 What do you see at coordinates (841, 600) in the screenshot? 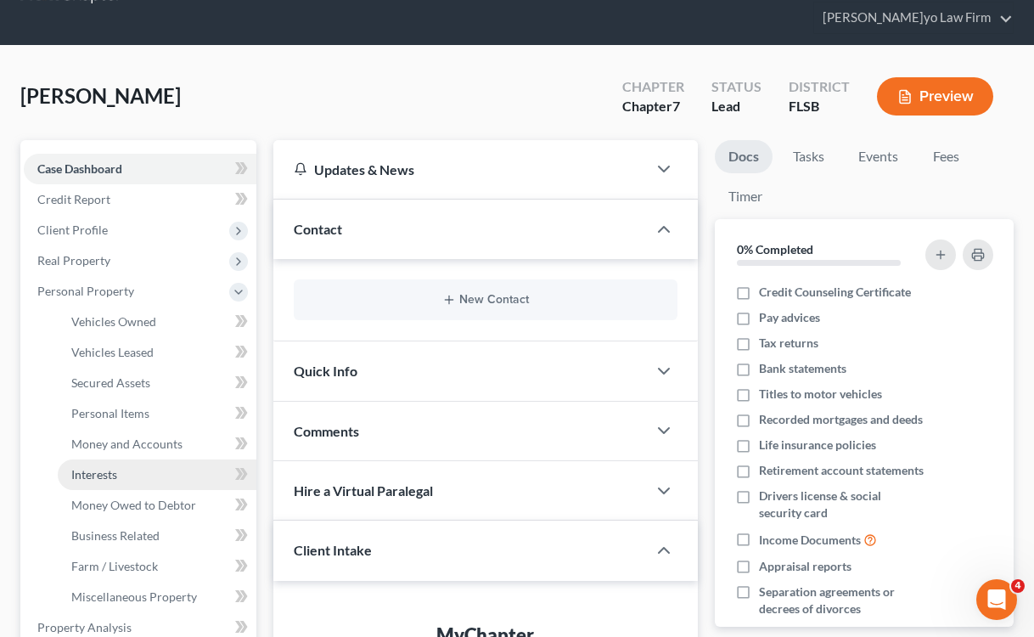
I see `span: Separation agreements or decrees of divorces` at bounding box center [841, 600].